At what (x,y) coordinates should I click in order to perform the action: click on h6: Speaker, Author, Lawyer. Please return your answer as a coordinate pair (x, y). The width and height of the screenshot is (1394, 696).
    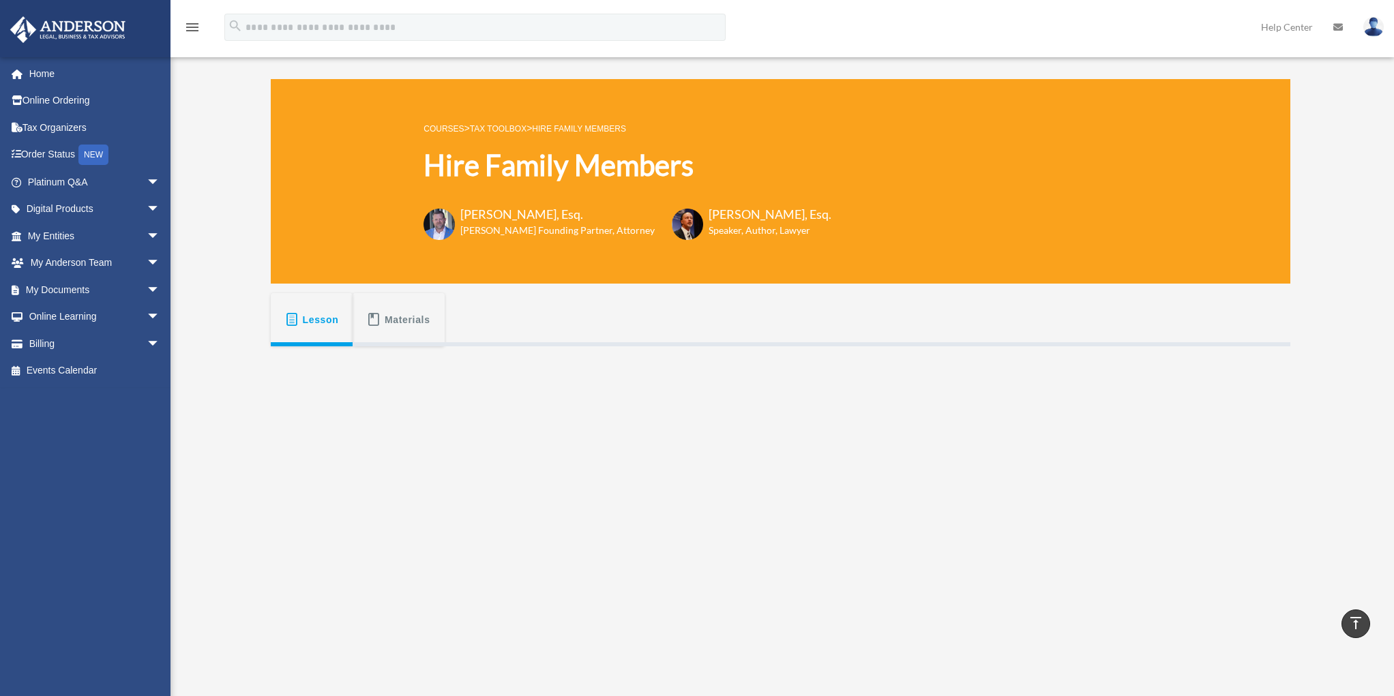
    Looking at the image, I should click on (761, 231).